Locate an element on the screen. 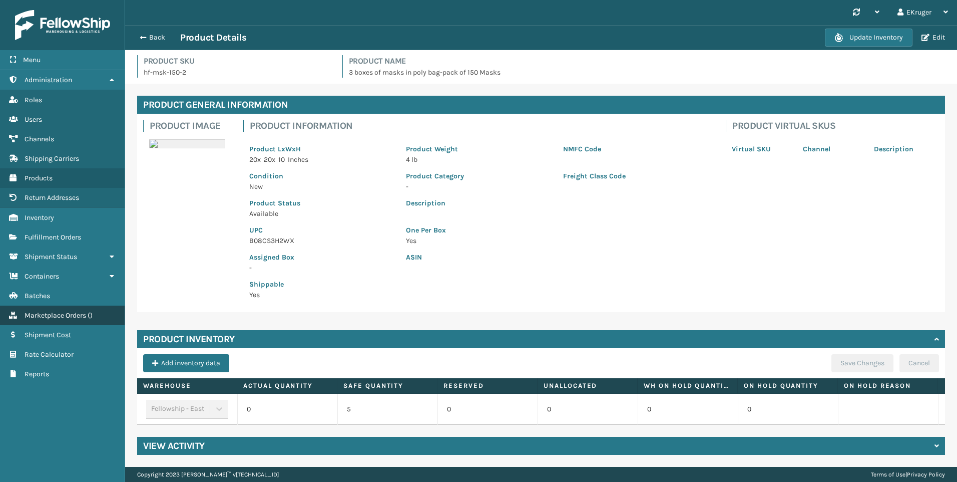  span: Fulfillment Orders is located at coordinates (53, 237).